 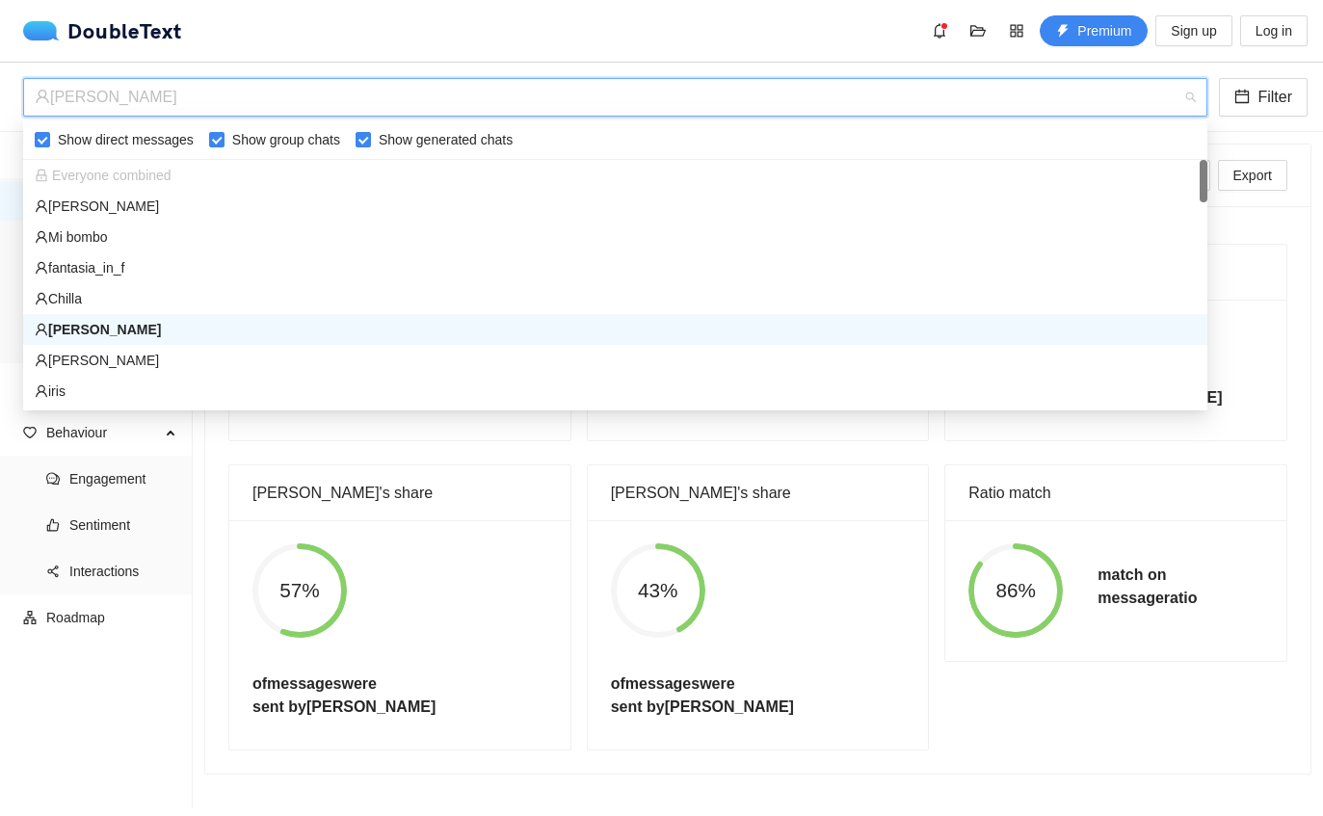 I want to click on span: amy yang, so click(x=615, y=97).